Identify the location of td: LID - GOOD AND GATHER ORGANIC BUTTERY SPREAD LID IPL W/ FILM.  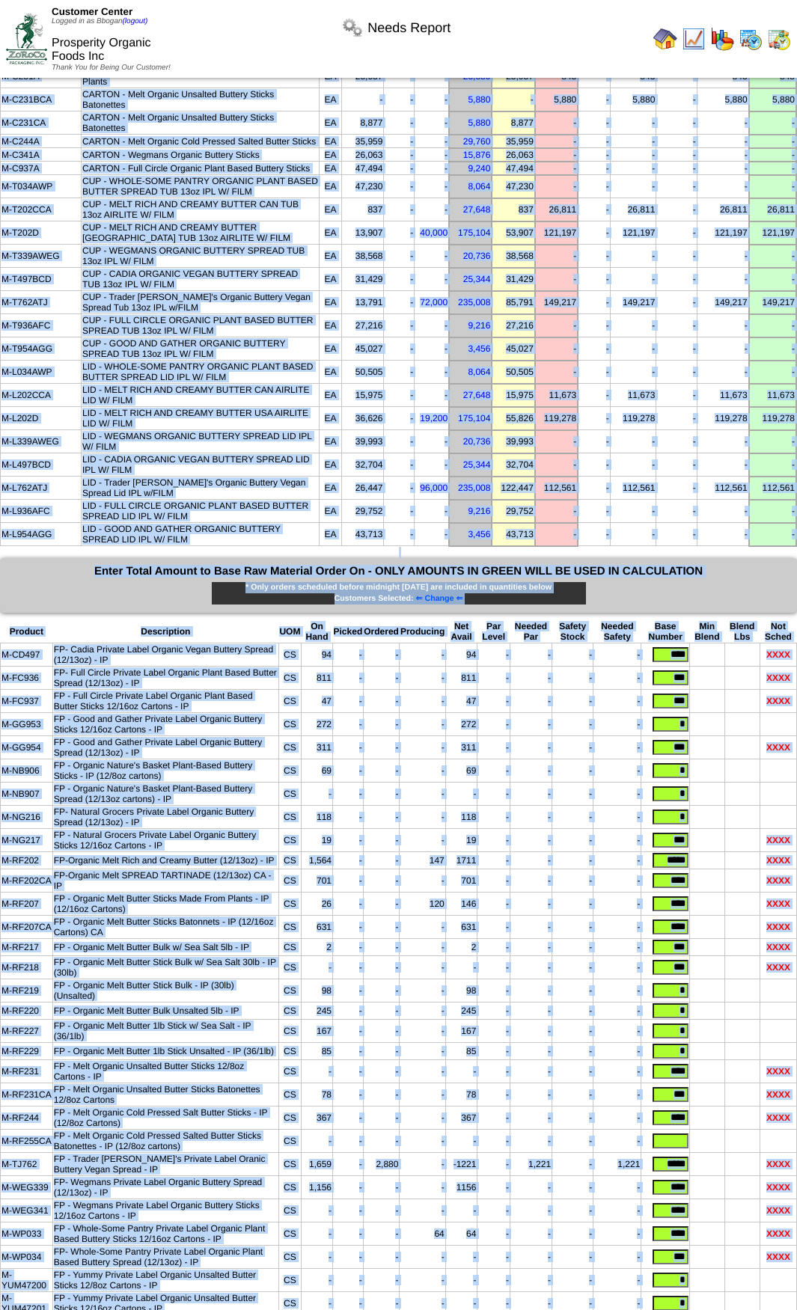
(200, 534).